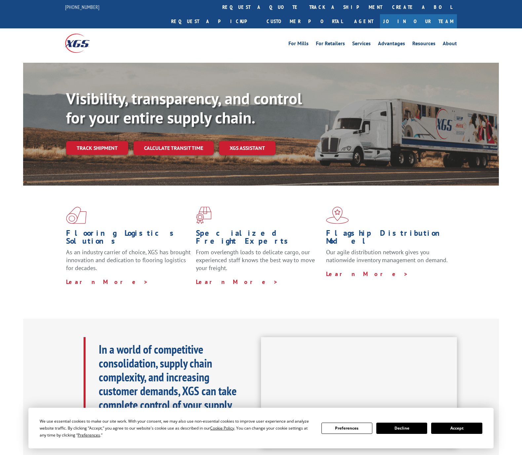 The height and width of the screenshot is (455, 522). I want to click on span: Preferences, so click(89, 435).